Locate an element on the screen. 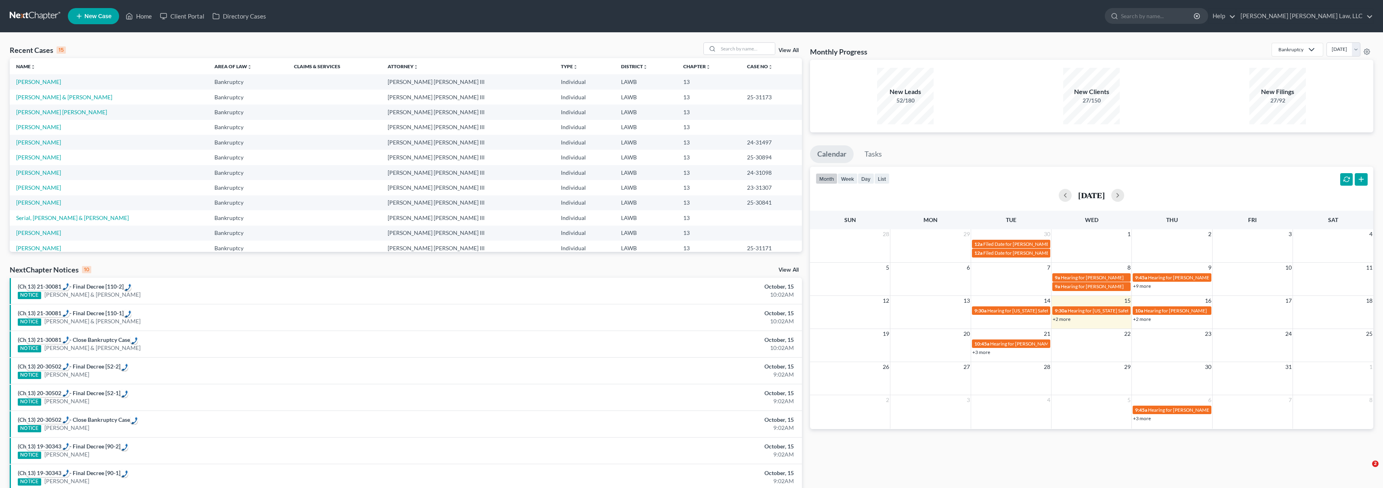  div: 9:02AM is located at coordinates (667, 428).